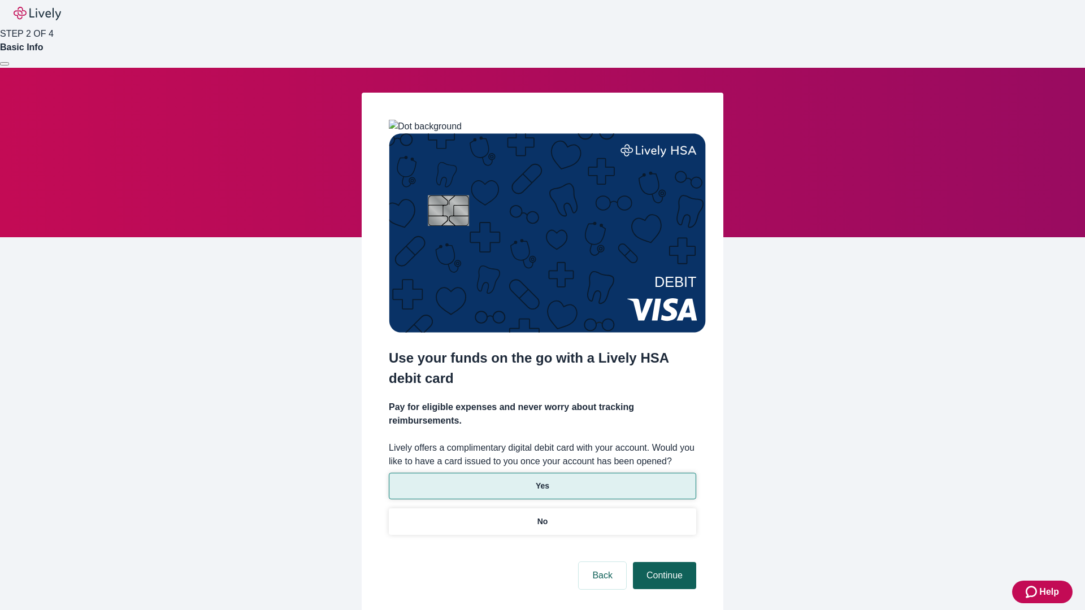  I want to click on button: Back, so click(602, 576).